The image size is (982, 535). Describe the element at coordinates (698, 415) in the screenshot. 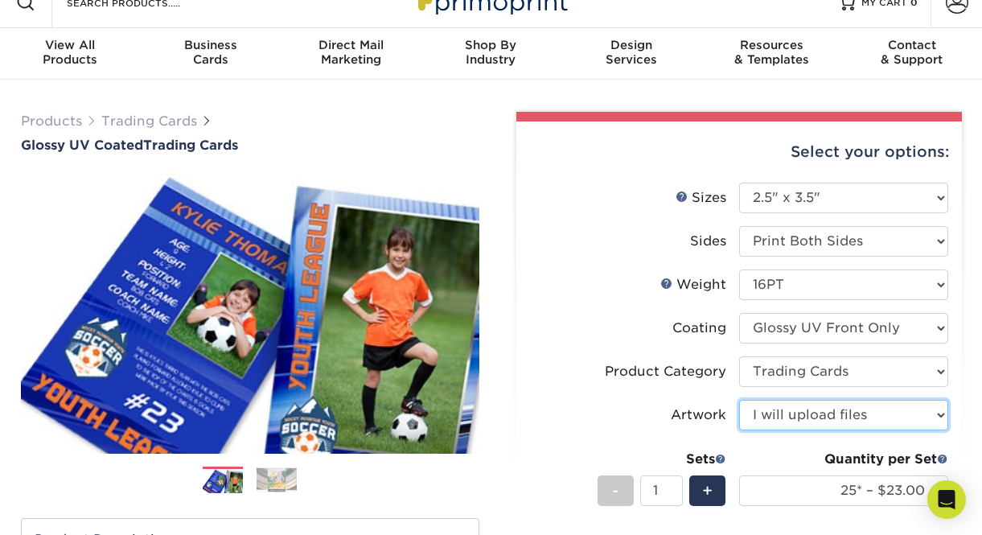

I see `div: Artwork` at that location.